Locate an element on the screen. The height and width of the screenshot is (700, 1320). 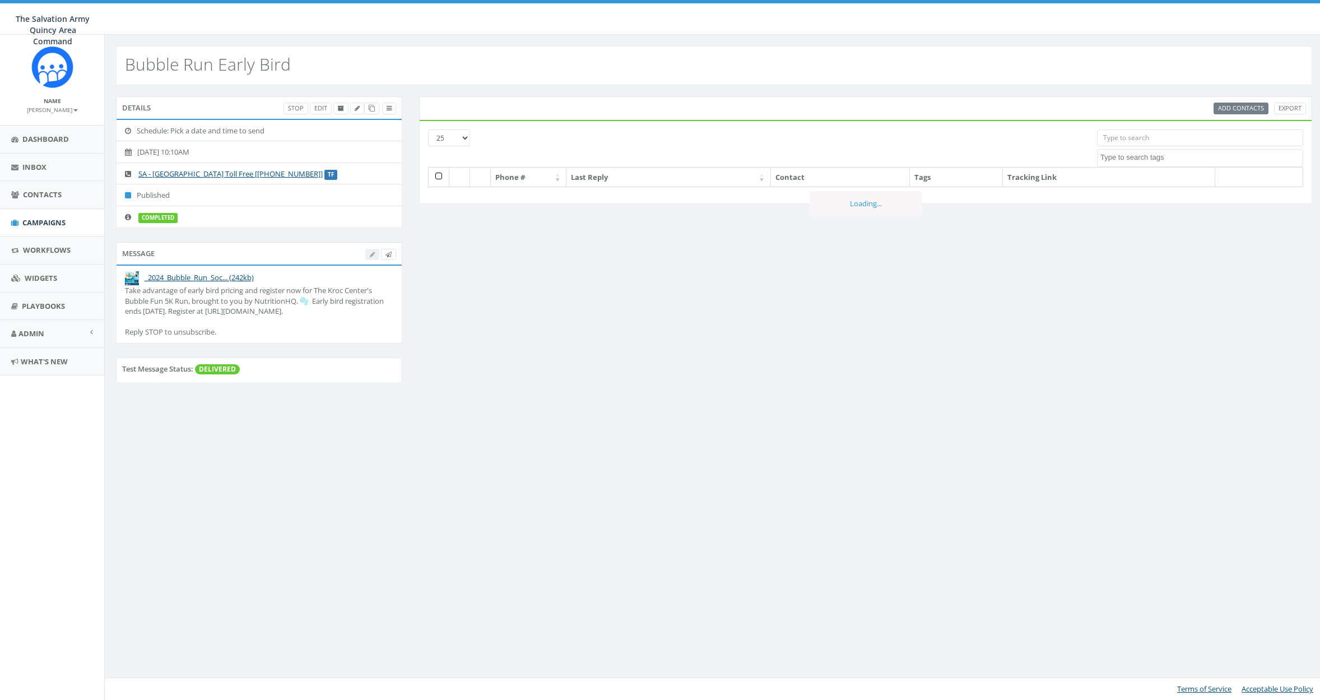
textarea: Search is located at coordinates (1201, 157).